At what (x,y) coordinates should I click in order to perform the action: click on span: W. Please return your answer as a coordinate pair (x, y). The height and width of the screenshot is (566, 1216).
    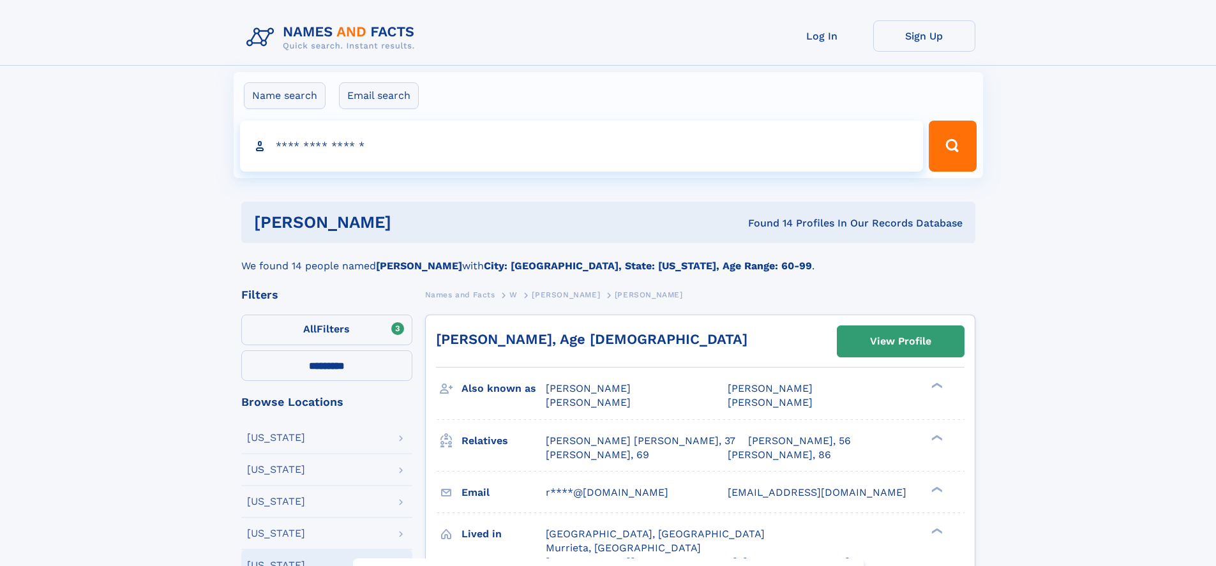
    Looking at the image, I should click on (513, 295).